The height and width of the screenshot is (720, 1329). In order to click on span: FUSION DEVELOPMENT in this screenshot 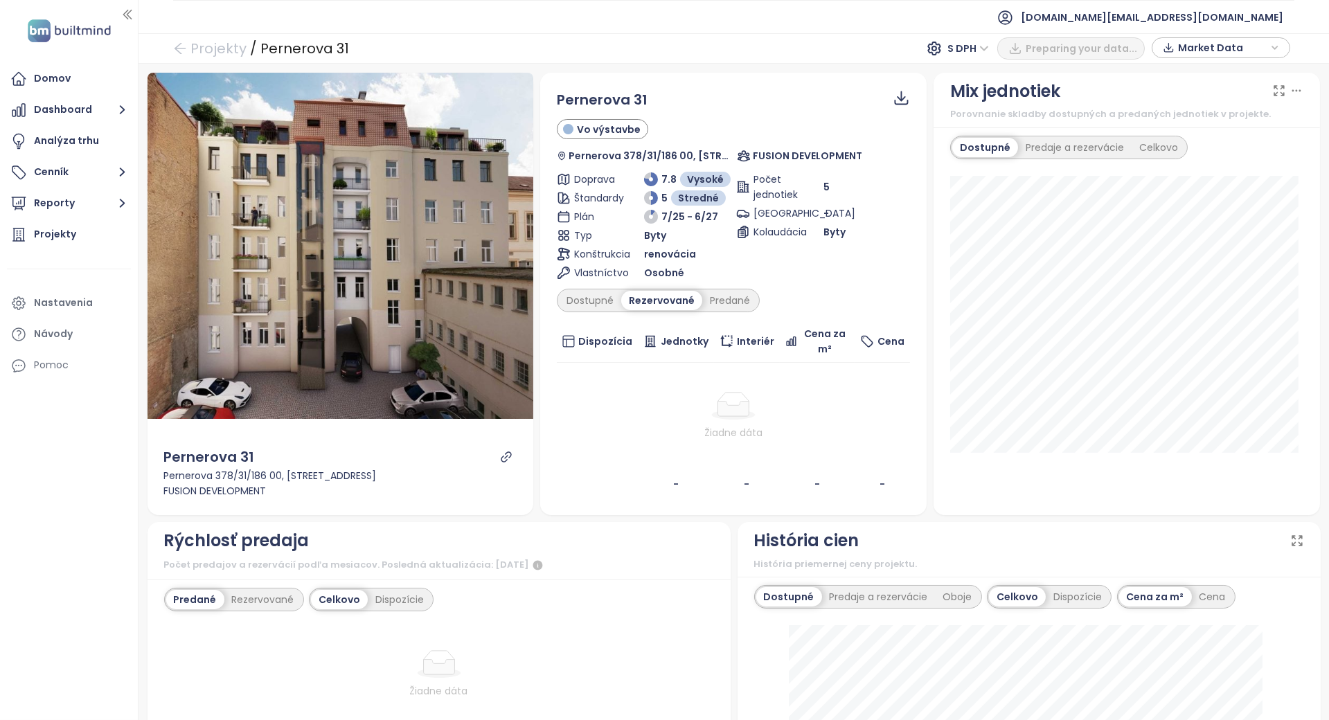, I will do `click(807, 156)`.